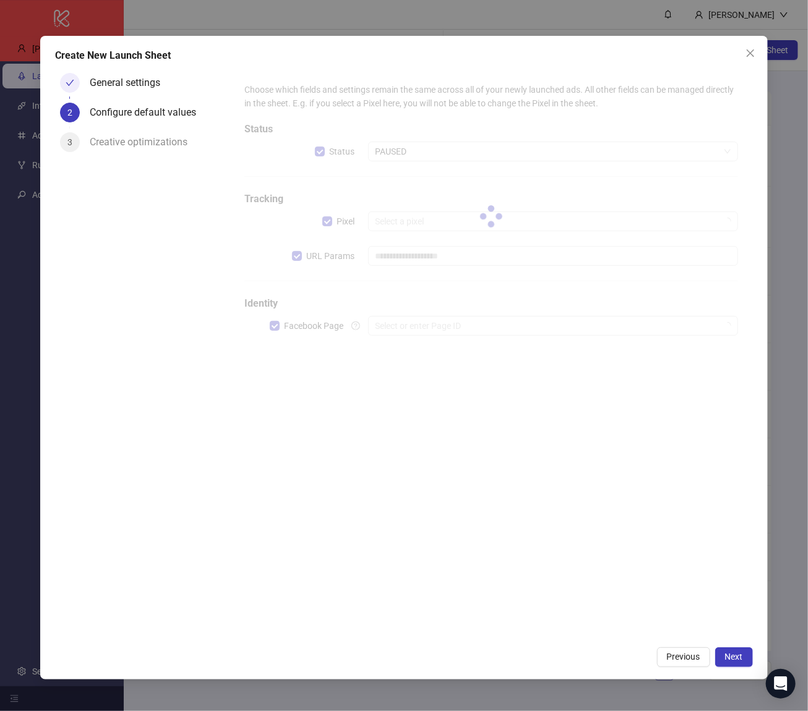 Image resolution: width=808 pixels, height=711 pixels. What do you see at coordinates (683, 658) in the screenshot?
I see `button: Previous` at bounding box center [683, 658].